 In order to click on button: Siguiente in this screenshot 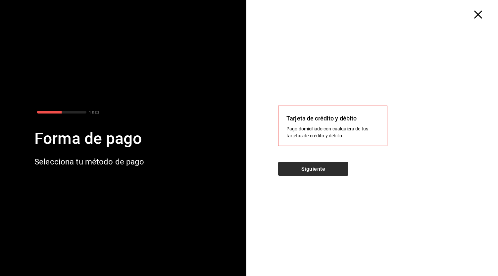, I will do `click(313, 169)`.